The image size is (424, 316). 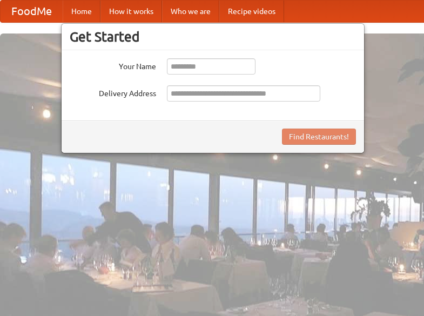 What do you see at coordinates (131, 11) in the screenshot?
I see `a: How it works` at bounding box center [131, 11].